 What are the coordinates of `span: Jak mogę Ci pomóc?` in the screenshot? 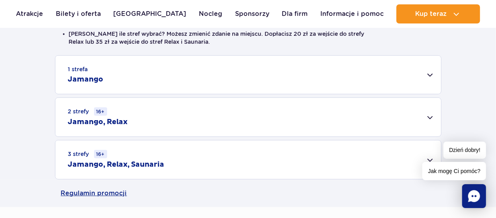 It's located at (454, 171).